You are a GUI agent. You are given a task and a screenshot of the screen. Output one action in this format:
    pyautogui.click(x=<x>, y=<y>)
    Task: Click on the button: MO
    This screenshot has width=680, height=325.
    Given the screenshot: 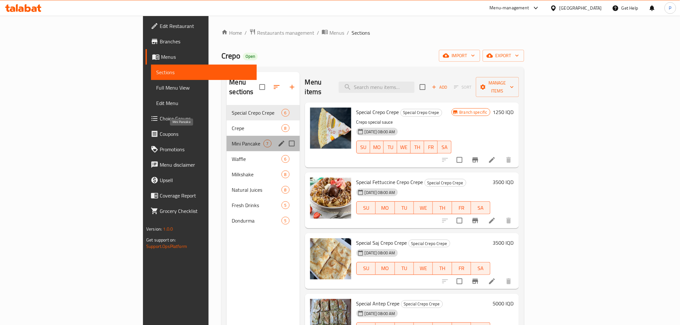 What is the action you would take?
    pyautogui.click(x=385, y=269)
    